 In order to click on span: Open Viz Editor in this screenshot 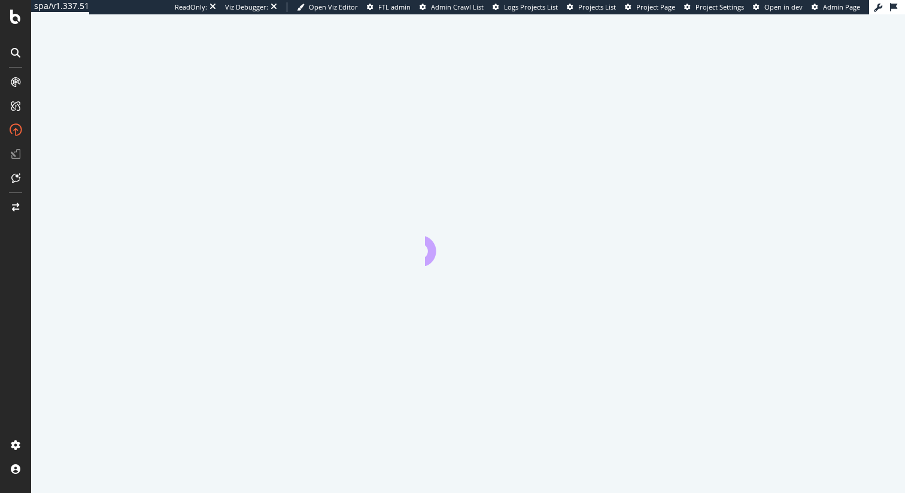, I will do `click(334, 7)`.